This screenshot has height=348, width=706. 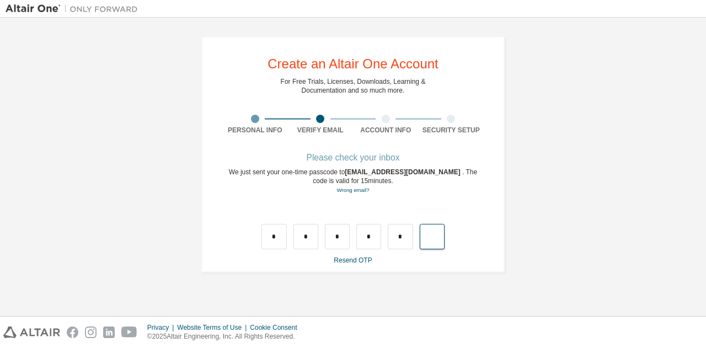 I want to click on div: Privacy, so click(x=162, y=328).